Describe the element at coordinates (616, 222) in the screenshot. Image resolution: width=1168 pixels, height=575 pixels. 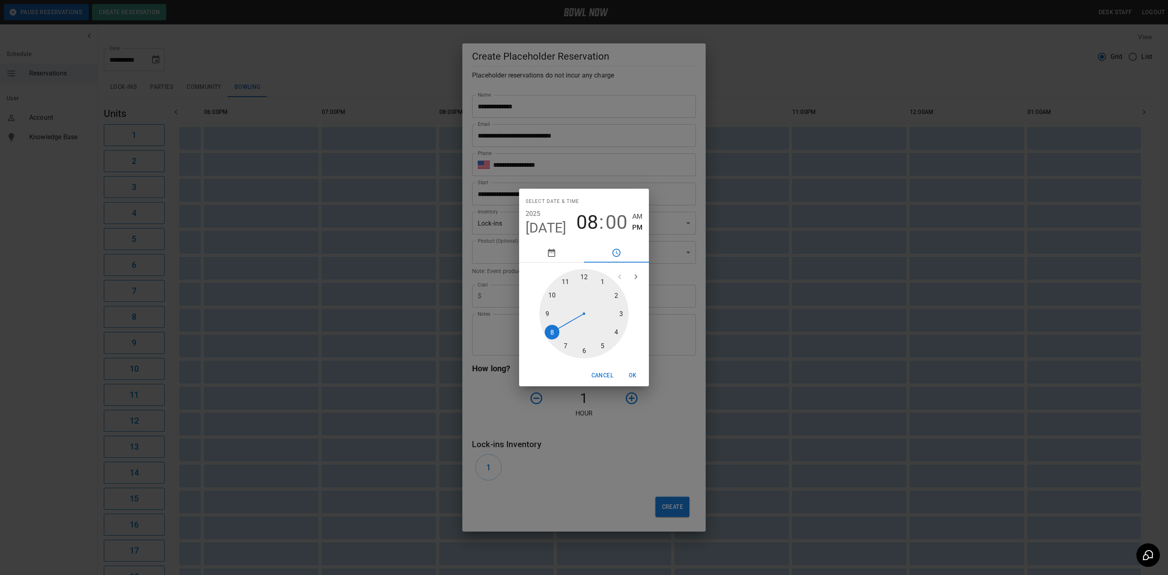
I see `span: 00` at that location.